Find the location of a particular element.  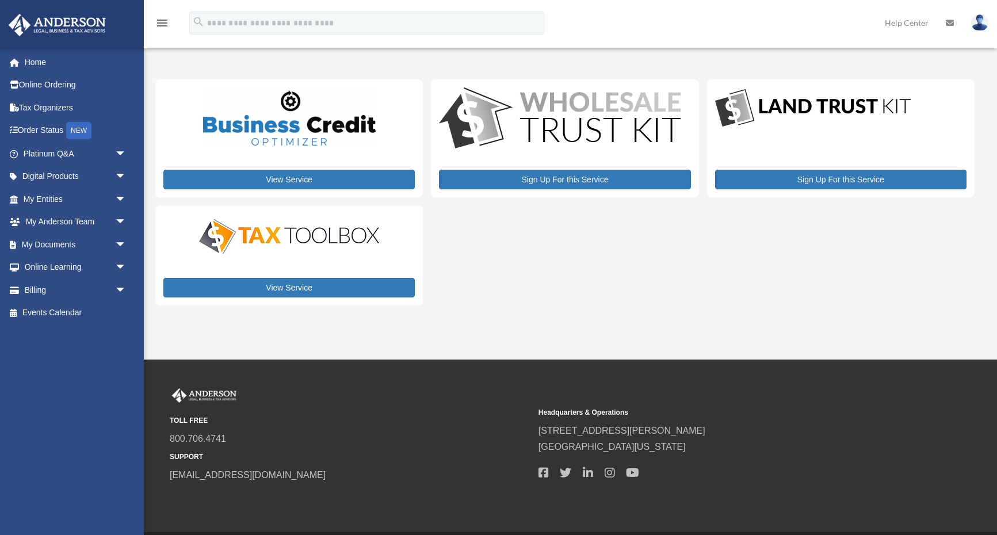

a: Platinum Q&Aarrow_drop_down is located at coordinates (76, 154).